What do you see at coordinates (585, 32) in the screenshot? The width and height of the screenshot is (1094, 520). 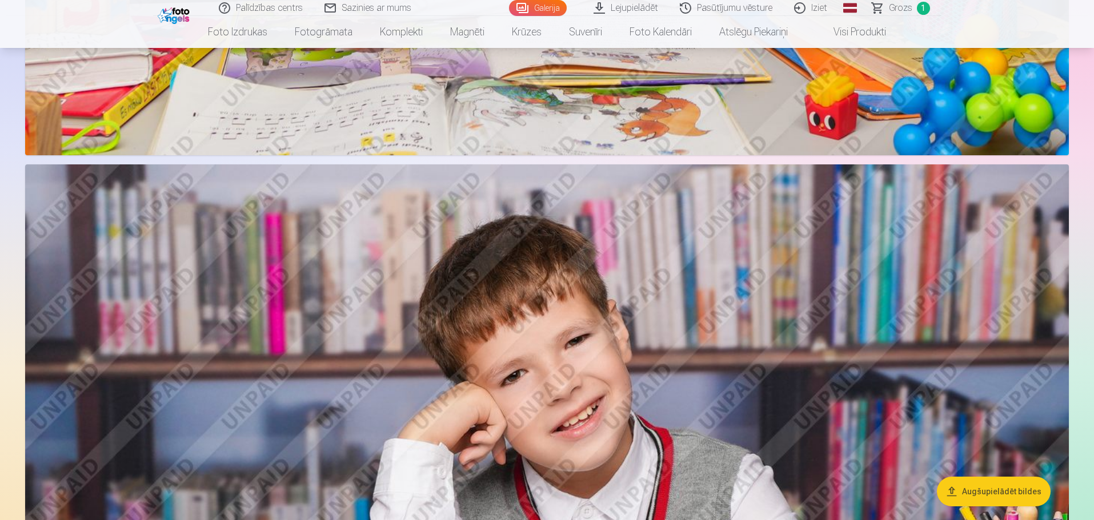 I see `a: Suvenīri` at bounding box center [585, 32].